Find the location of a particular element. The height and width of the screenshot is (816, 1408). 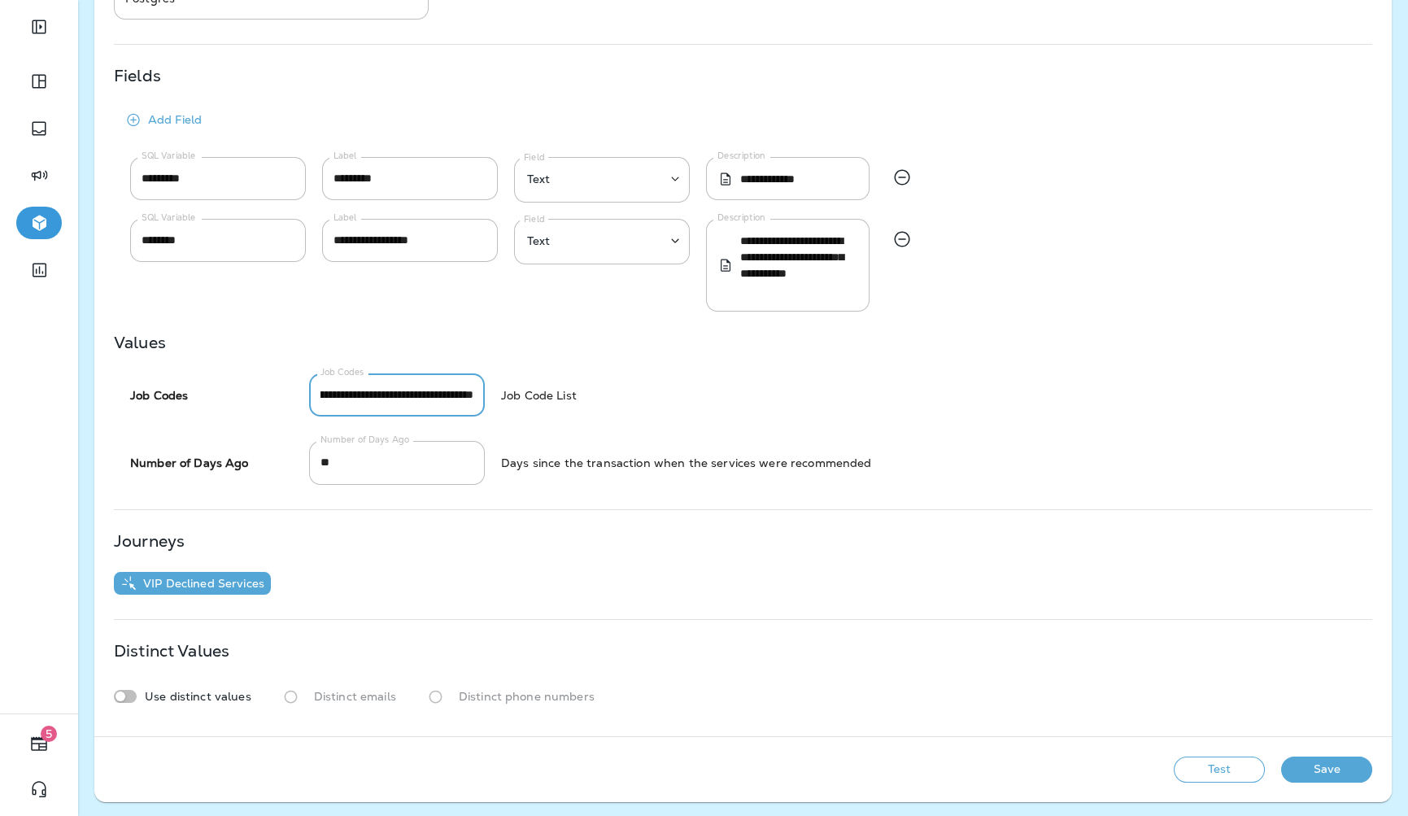

p: Fields is located at coordinates (137, 76).